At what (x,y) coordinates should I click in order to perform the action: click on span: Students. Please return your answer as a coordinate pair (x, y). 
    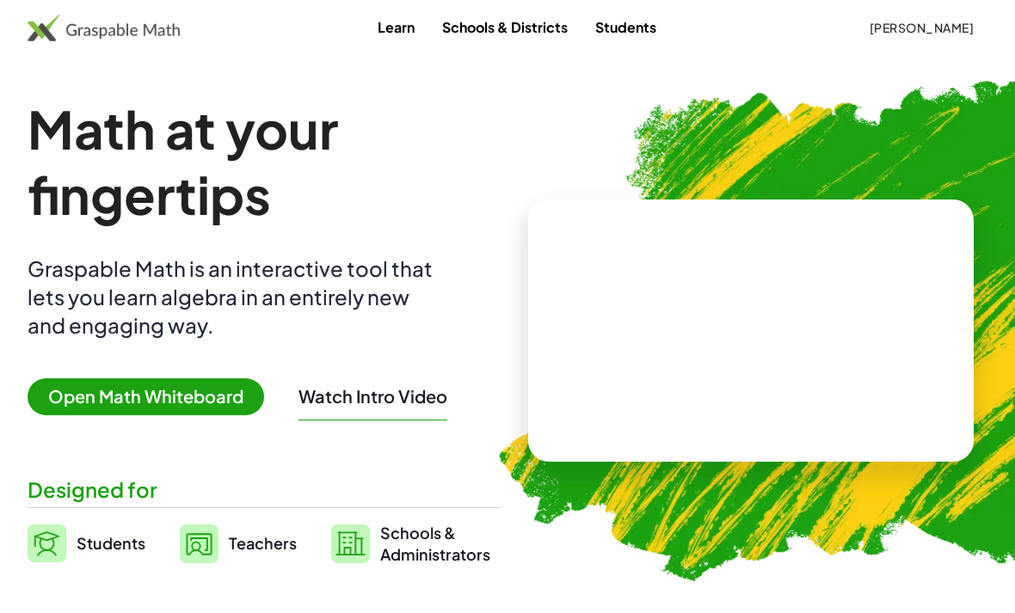
    Looking at the image, I should click on (111, 543).